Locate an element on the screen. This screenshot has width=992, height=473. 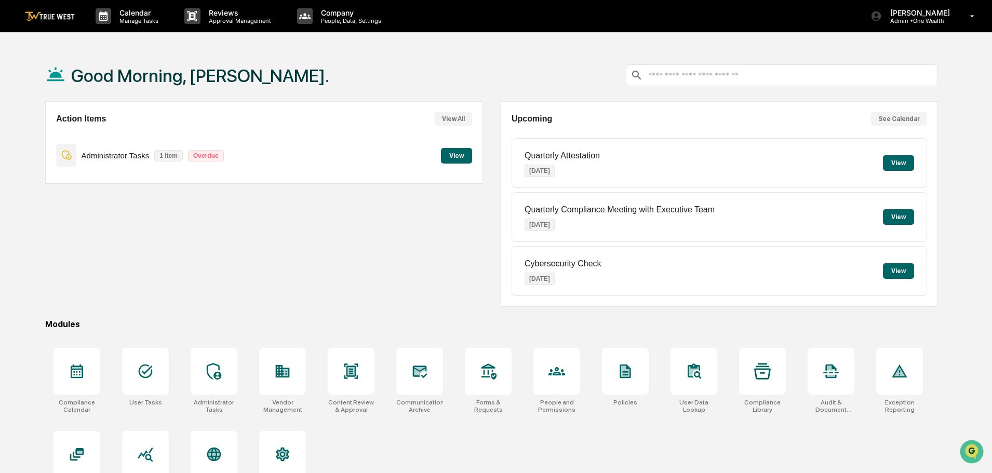
h2: Action Items is located at coordinates (81, 119).